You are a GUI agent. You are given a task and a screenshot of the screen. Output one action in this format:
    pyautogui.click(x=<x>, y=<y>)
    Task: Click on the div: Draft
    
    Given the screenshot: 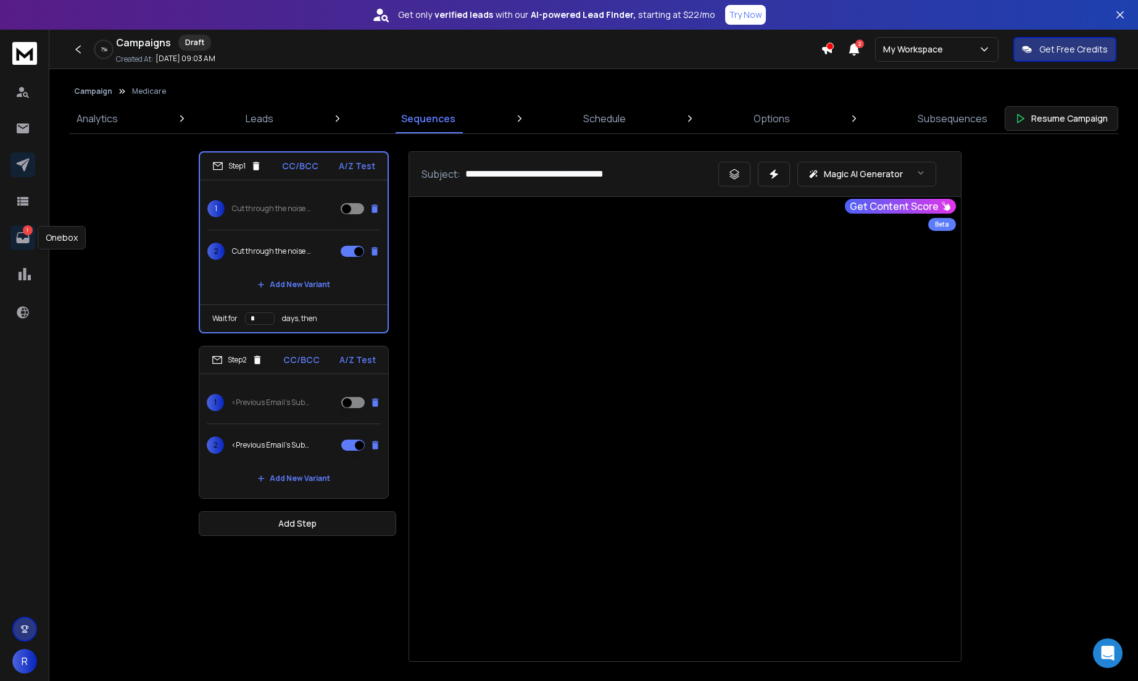 What is the action you would take?
    pyautogui.click(x=194, y=43)
    